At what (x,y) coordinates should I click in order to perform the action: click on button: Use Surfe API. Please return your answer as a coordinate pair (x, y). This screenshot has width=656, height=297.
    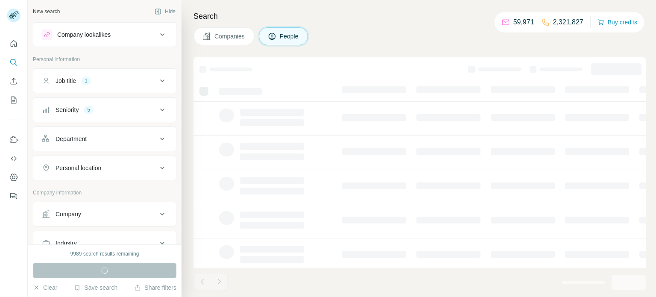
    Looking at the image, I should click on (14, 158).